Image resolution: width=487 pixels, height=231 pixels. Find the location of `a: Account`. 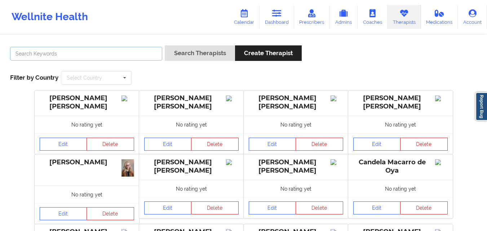

a: Account is located at coordinates (472, 17).